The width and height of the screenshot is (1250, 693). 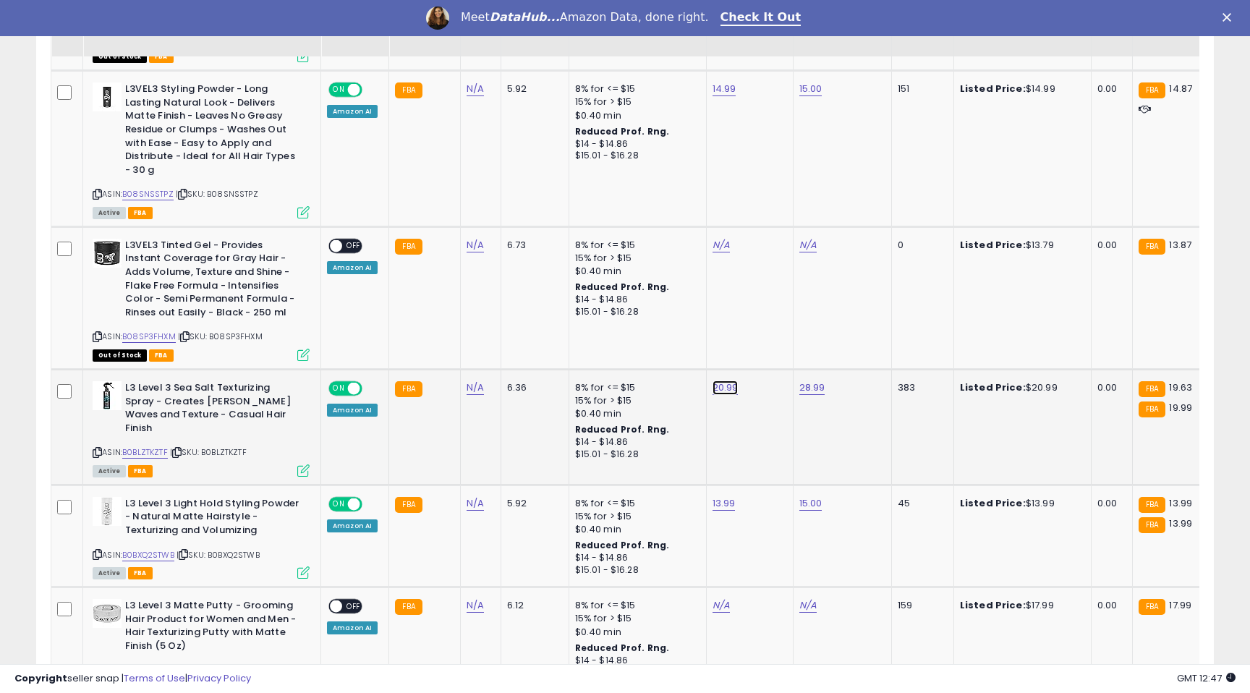 What do you see at coordinates (107, 97) in the screenshot?
I see `img: 31KrkpMat6L._SL40_.jpg` at bounding box center [107, 97].